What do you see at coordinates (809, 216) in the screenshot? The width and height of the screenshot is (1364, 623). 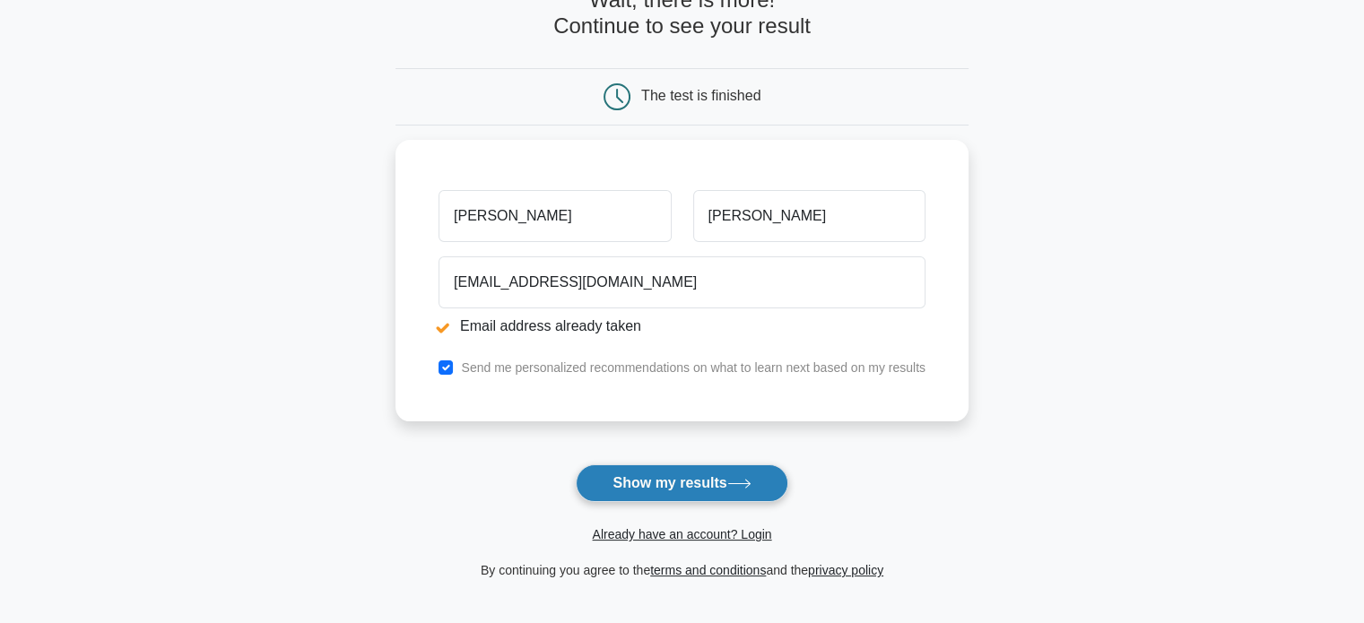 I see `input: Last name` at bounding box center [809, 216].